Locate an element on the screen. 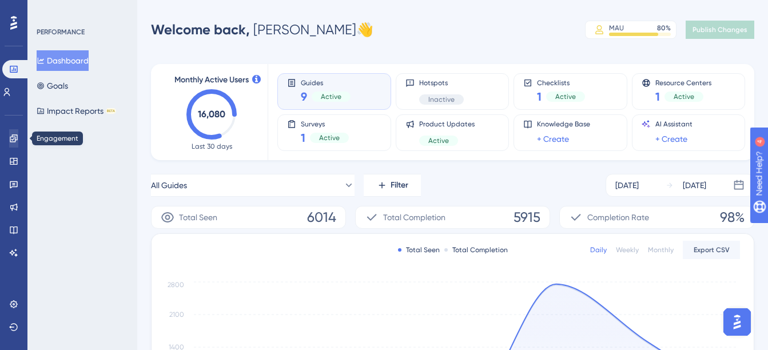 The image size is (768, 350). button: Impact ReportsBETA is located at coordinates (76, 111).